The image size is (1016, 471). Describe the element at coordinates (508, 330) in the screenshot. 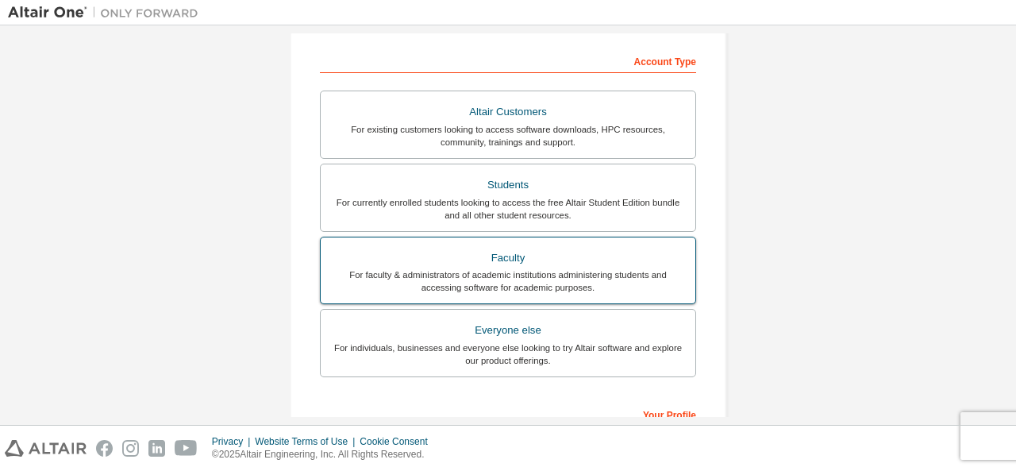

I see `div: Everyone else` at that location.